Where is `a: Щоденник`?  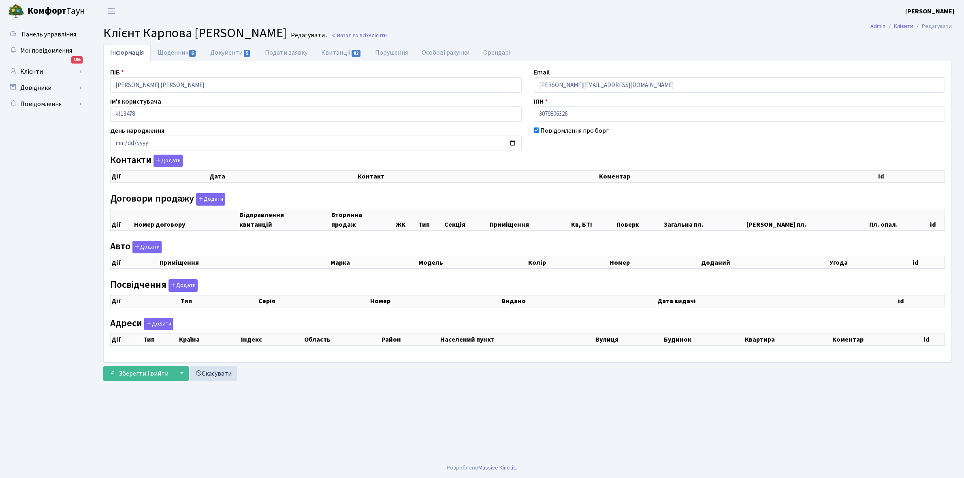
a: Щоденник is located at coordinates (177, 53).